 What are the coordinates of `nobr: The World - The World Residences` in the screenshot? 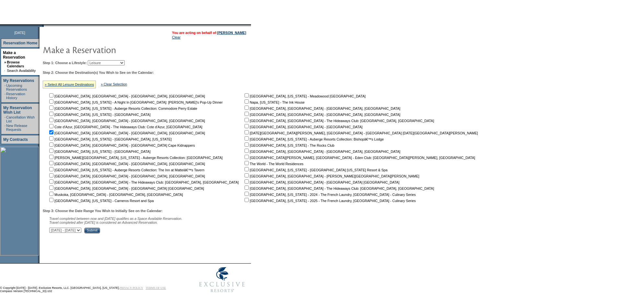 It's located at (274, 164).